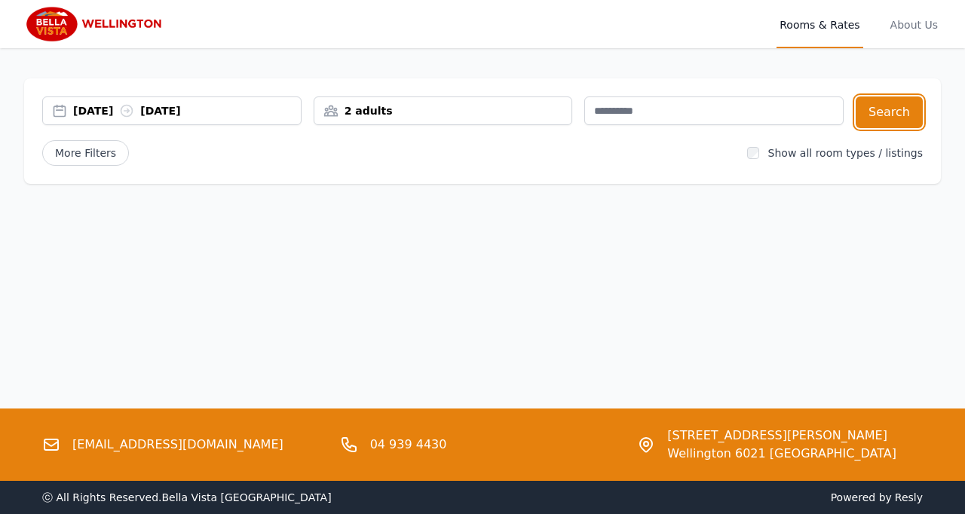 The image size is (965, 514). I want to click on div: 2 adults, so click(443, 111).